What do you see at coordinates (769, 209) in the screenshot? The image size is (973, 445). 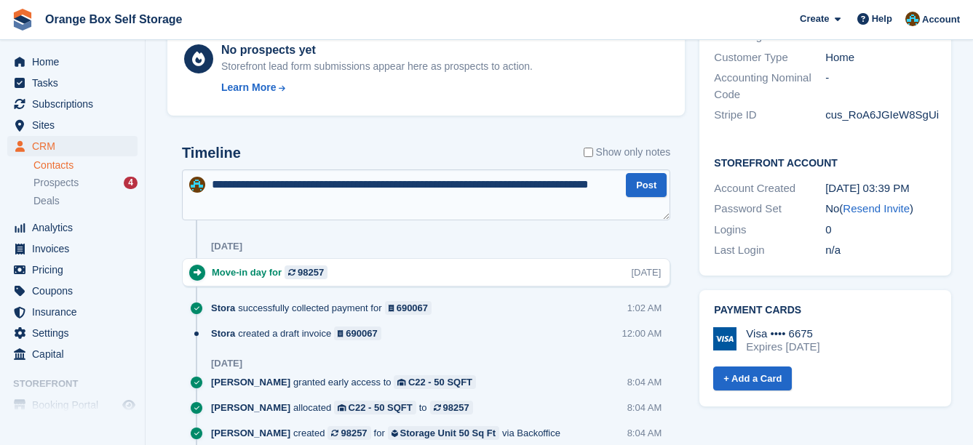 I see `div: Password Set` at bounding box center [769, 209].